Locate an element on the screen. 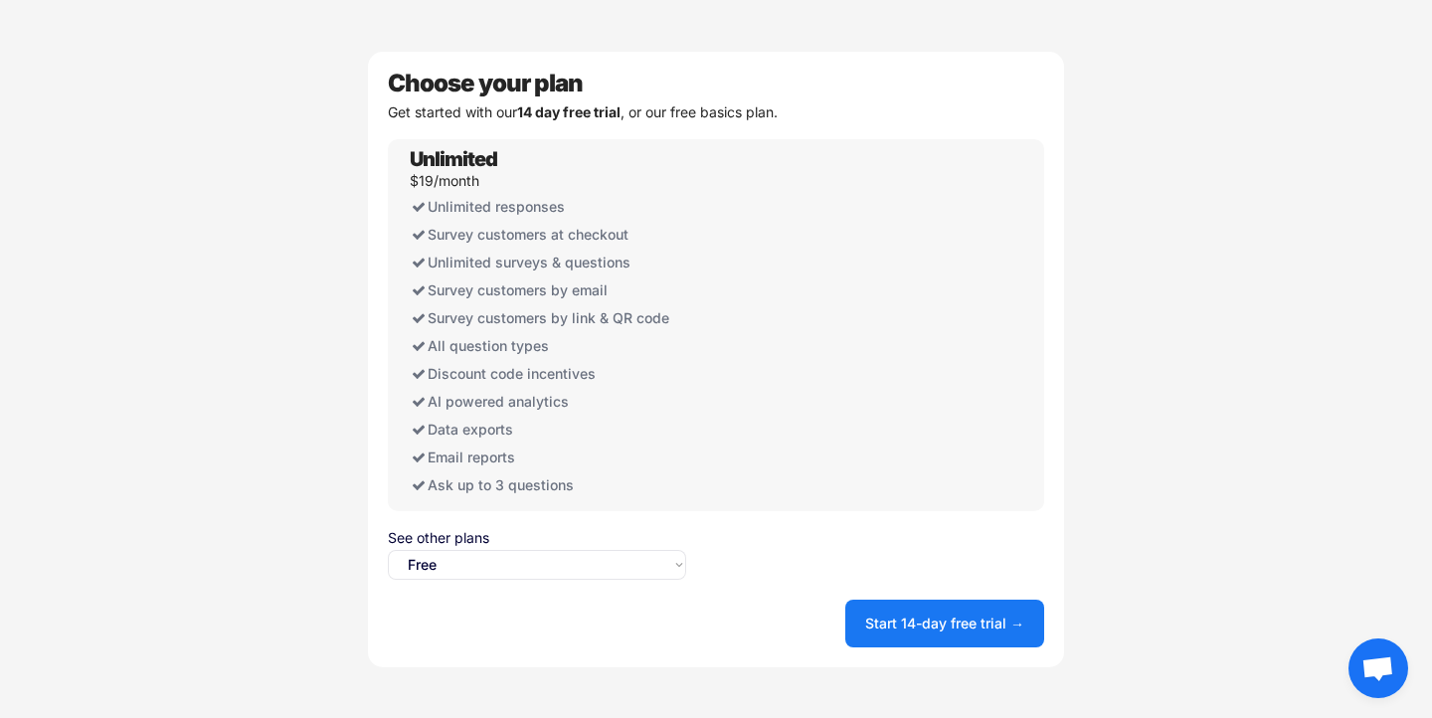 Image resolution: width=1432 pixels, height=718 pixels. div: See other plans is located at coordinates (537, 538).